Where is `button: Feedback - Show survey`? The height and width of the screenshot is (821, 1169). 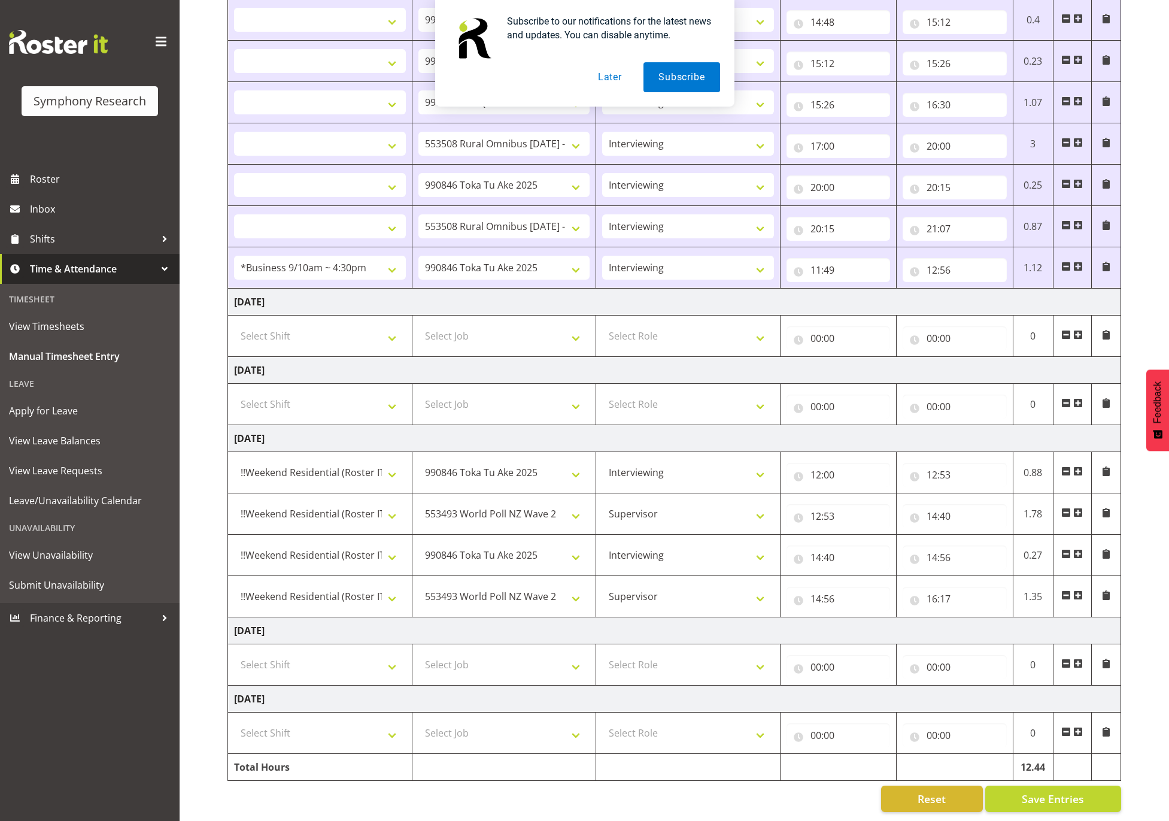
button: Feedback - Show survey is located at coordinates (1158, 410).